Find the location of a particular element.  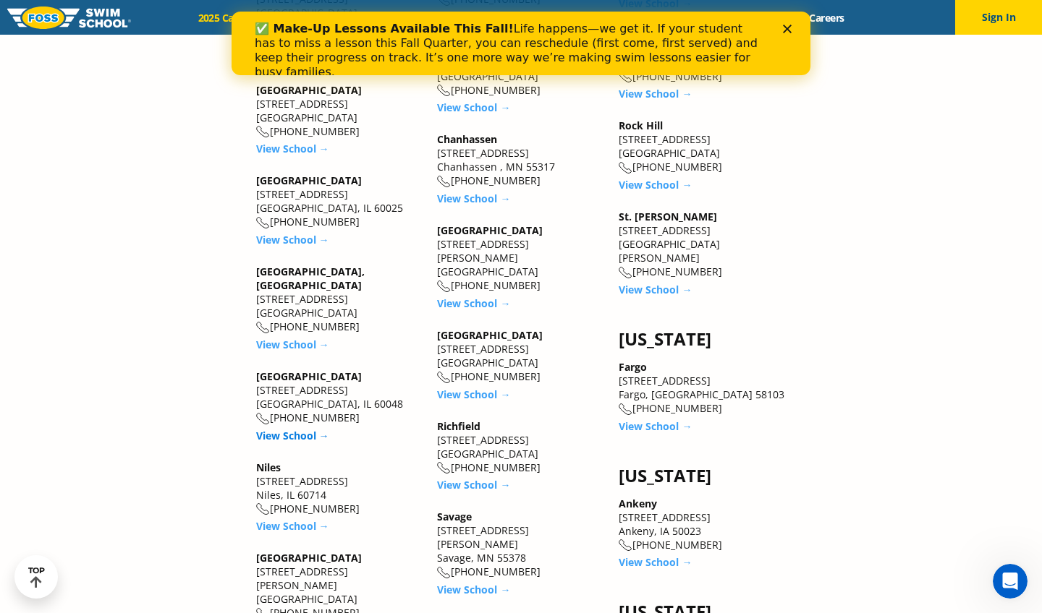

a: Fargo is located at coordinates (632, 367).